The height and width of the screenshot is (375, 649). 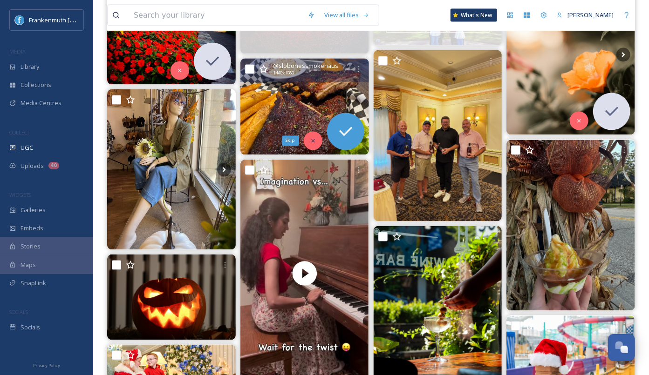 What do you see at coordinates (347, 15) in the screenshot?
I see `a: View all files` at bounding box center [347, 15].